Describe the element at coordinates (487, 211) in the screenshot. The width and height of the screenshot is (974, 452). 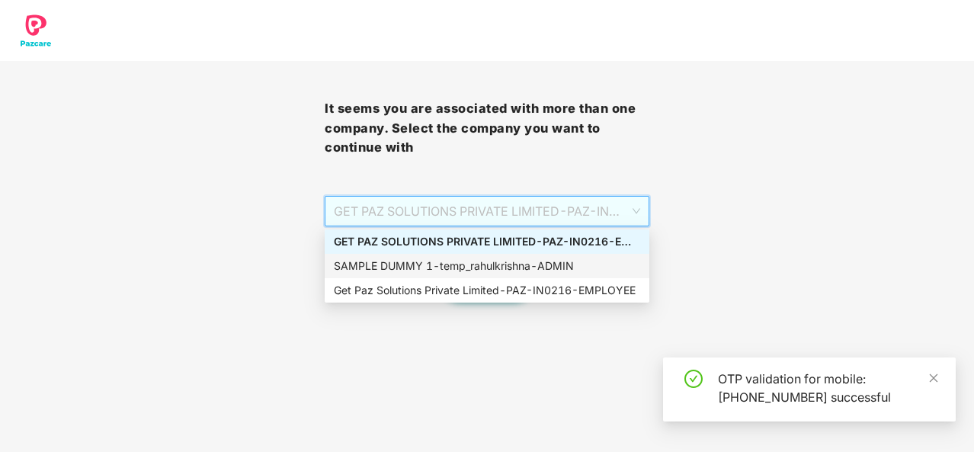
I see `span: GET PAZ SOLUTIONS PRIVATE LIMITED - PAZ-IN0216 - EMPLOYEE` at that location.